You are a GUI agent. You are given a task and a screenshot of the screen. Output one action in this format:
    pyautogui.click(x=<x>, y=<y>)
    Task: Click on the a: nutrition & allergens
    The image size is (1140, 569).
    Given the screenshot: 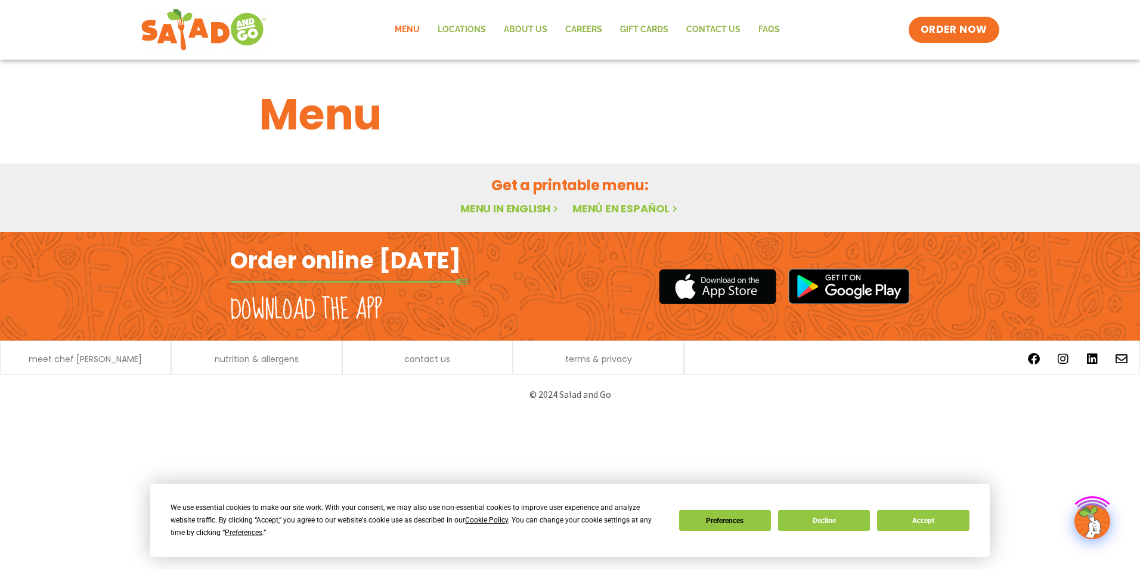 What is the action you would take?
    pyautogui.click(x=256, y=359)
    